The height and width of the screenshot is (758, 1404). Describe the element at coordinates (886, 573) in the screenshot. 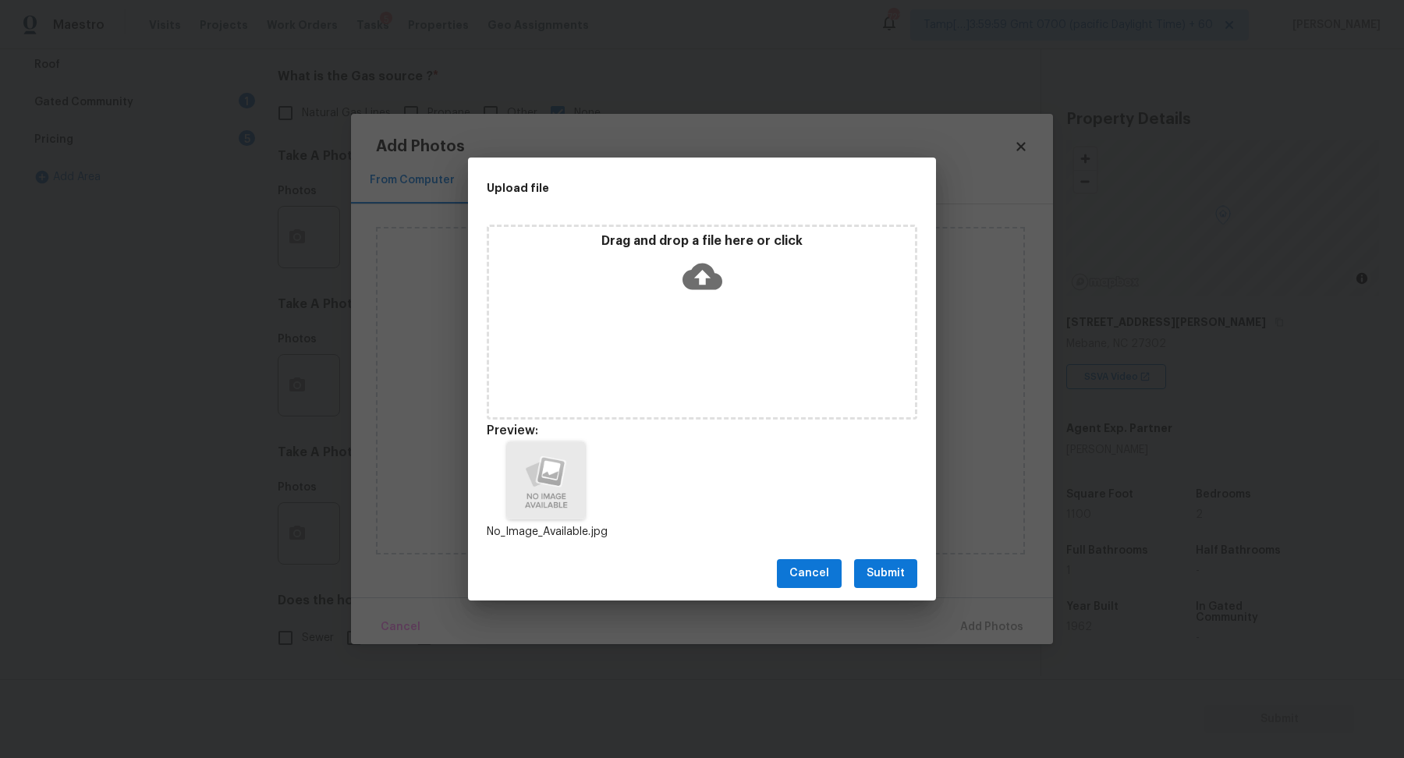

I see `button: Submit` at that location.